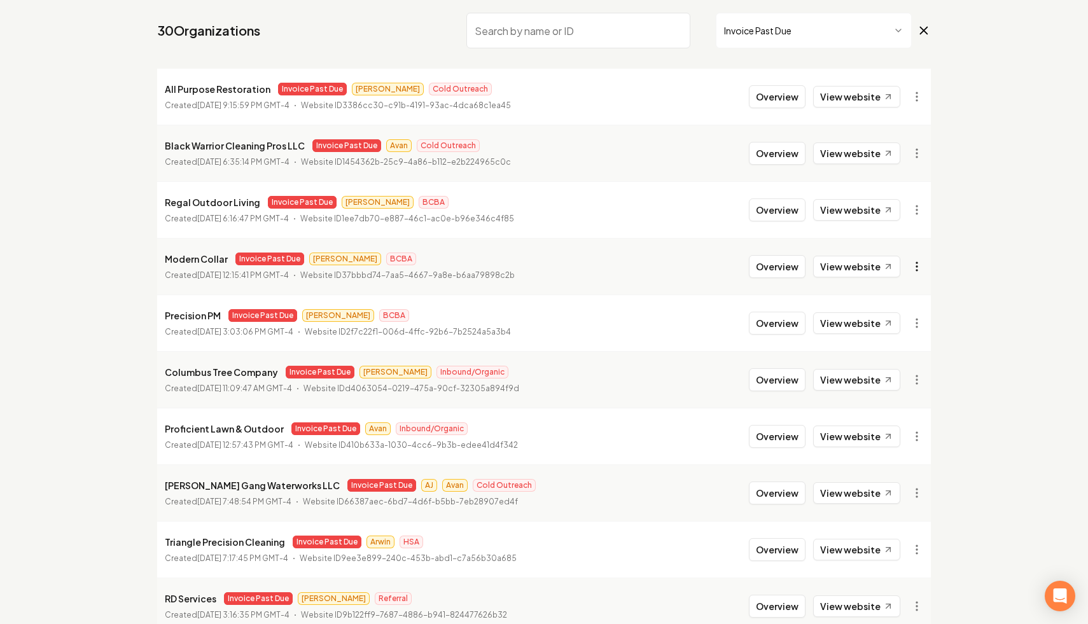 This screenshot has width=1088, height=624. What do you see at coordinates (411, 502) in the screenshot?
I see `p: Website ID 66387aec-6bd7-4d6f-b5bb-7eb28907ed4f` at bounding box center [411, 502].